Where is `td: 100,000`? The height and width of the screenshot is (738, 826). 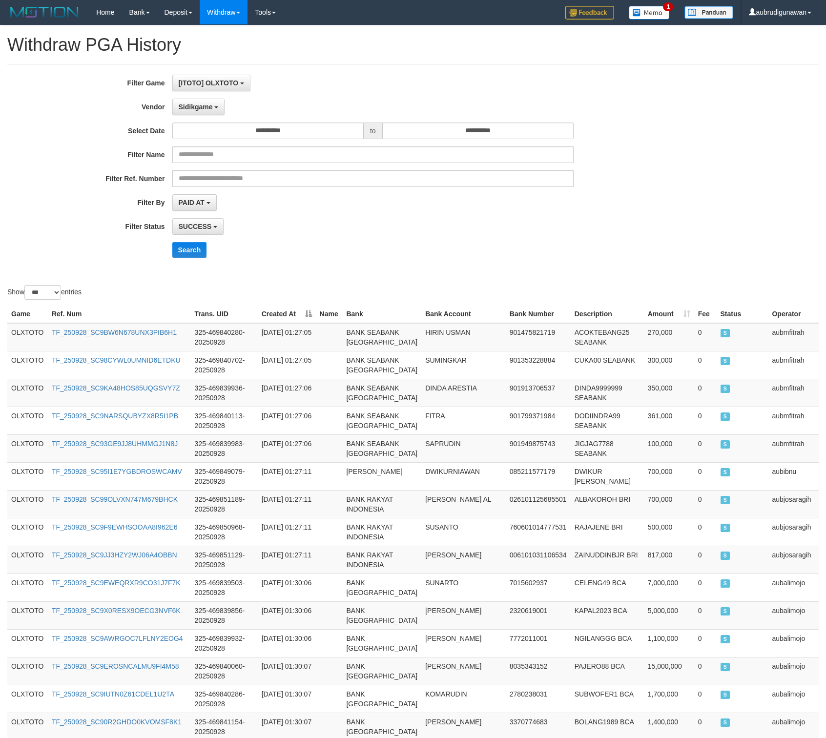
td: 100,000 is located at coordinates (669, 448).